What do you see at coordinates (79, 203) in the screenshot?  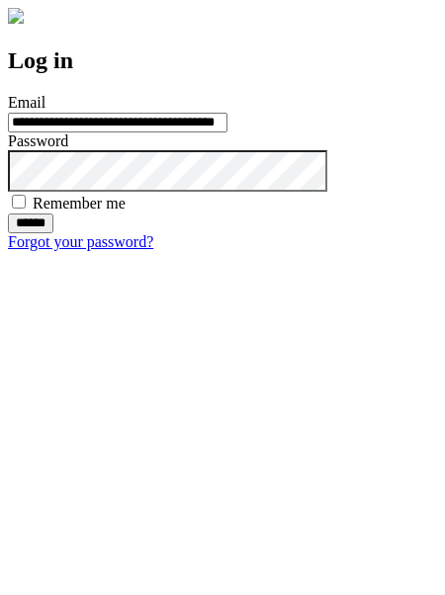 I see `label: Remember me` at bounding box center [79, 203].